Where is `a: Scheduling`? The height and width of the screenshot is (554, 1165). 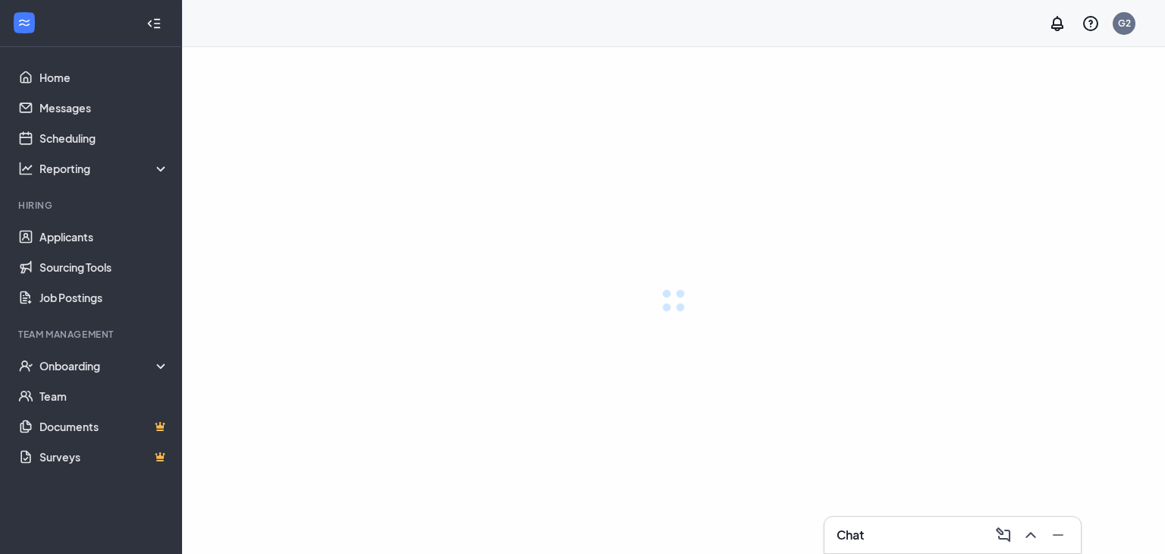
a: Scheduling is located at coordinates (104, 138).